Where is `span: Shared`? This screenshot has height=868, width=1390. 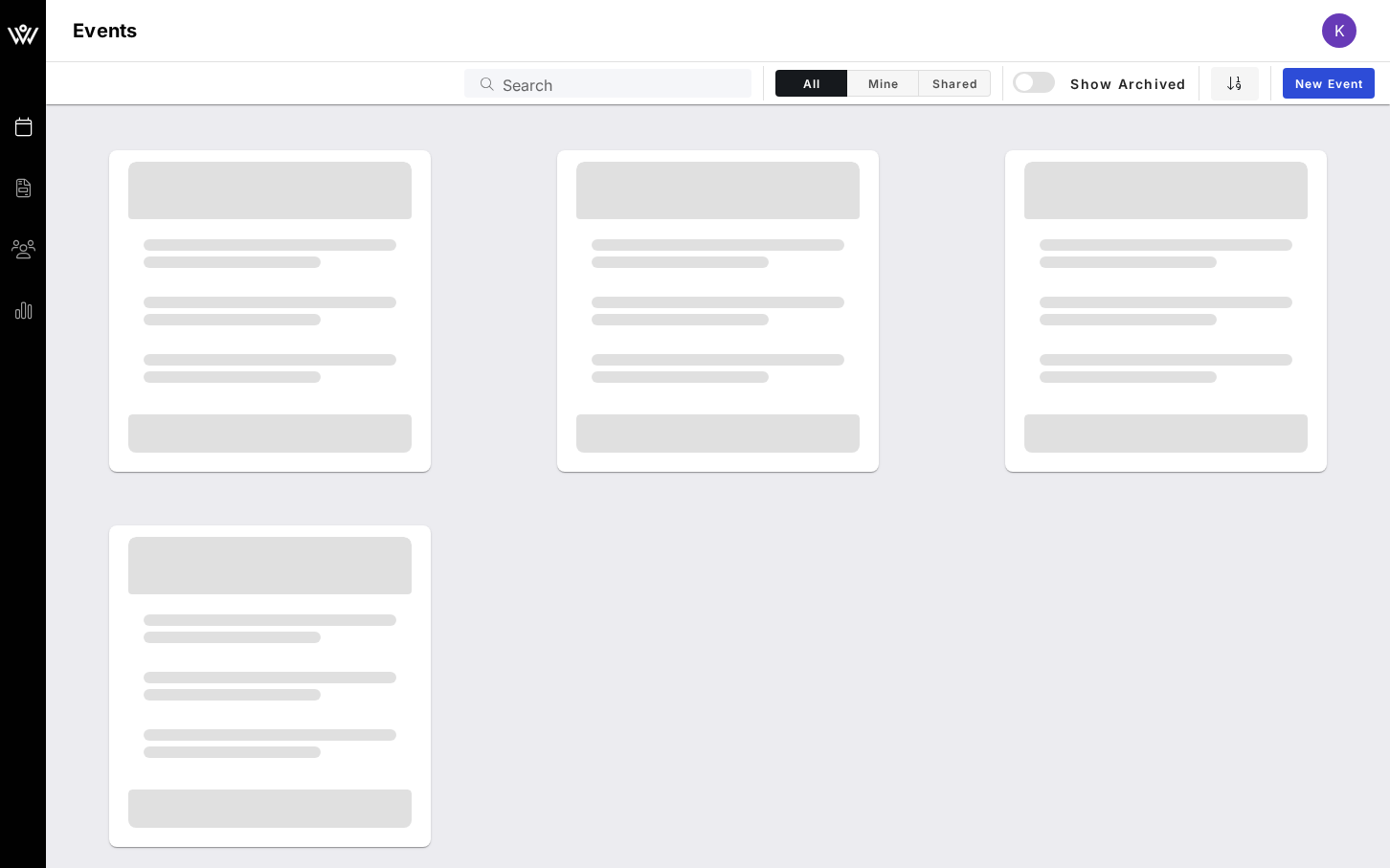
span: Shared is located at coordinates (955, 84).